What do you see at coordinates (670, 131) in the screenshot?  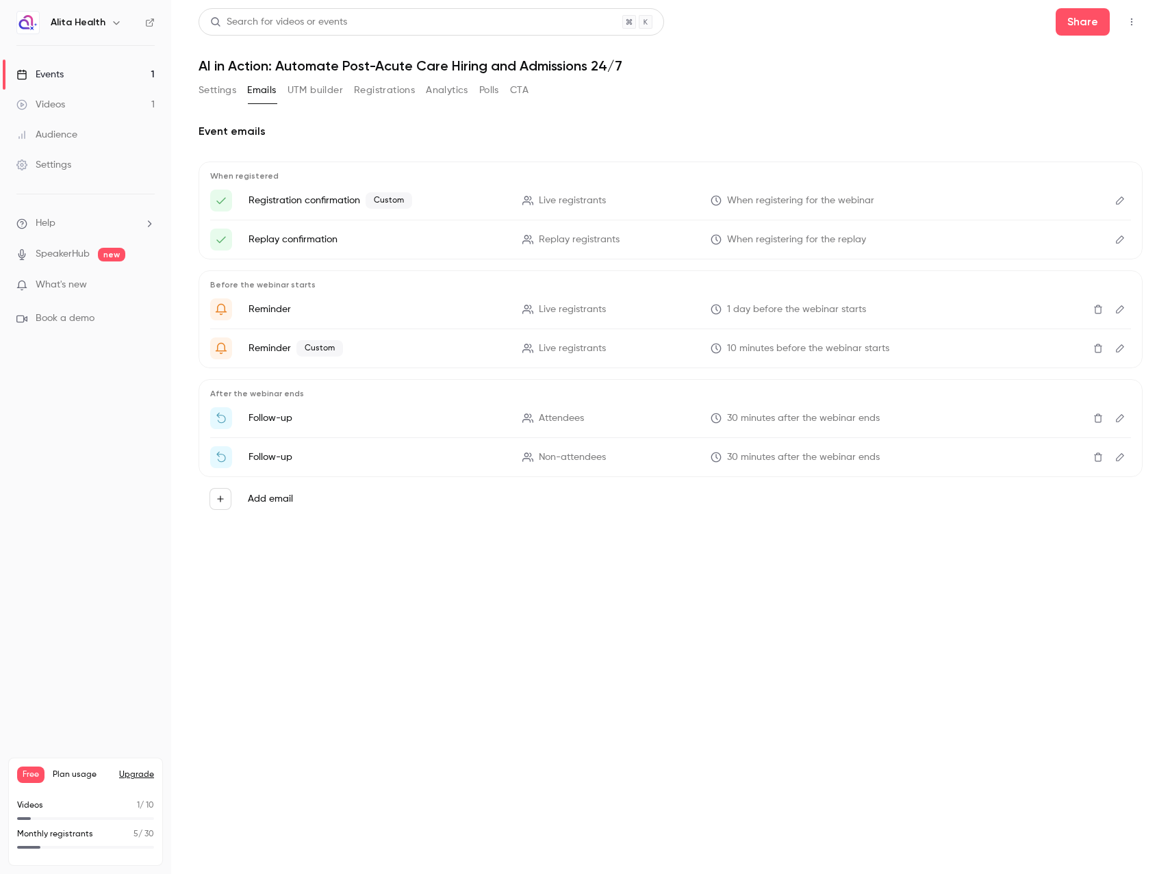 I see `h2: Event emails` at bounding box center [670, 131].